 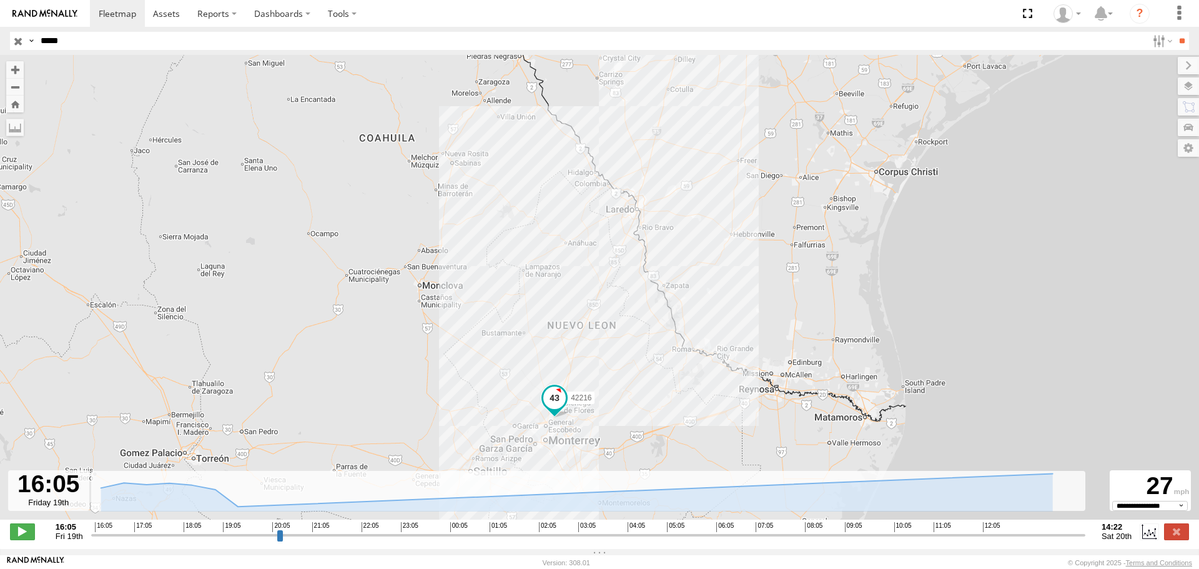 What do you see at coordinates (22, 531) in the screenshot?
I see `label: Play/Stop` at bounding box center [22, 531].